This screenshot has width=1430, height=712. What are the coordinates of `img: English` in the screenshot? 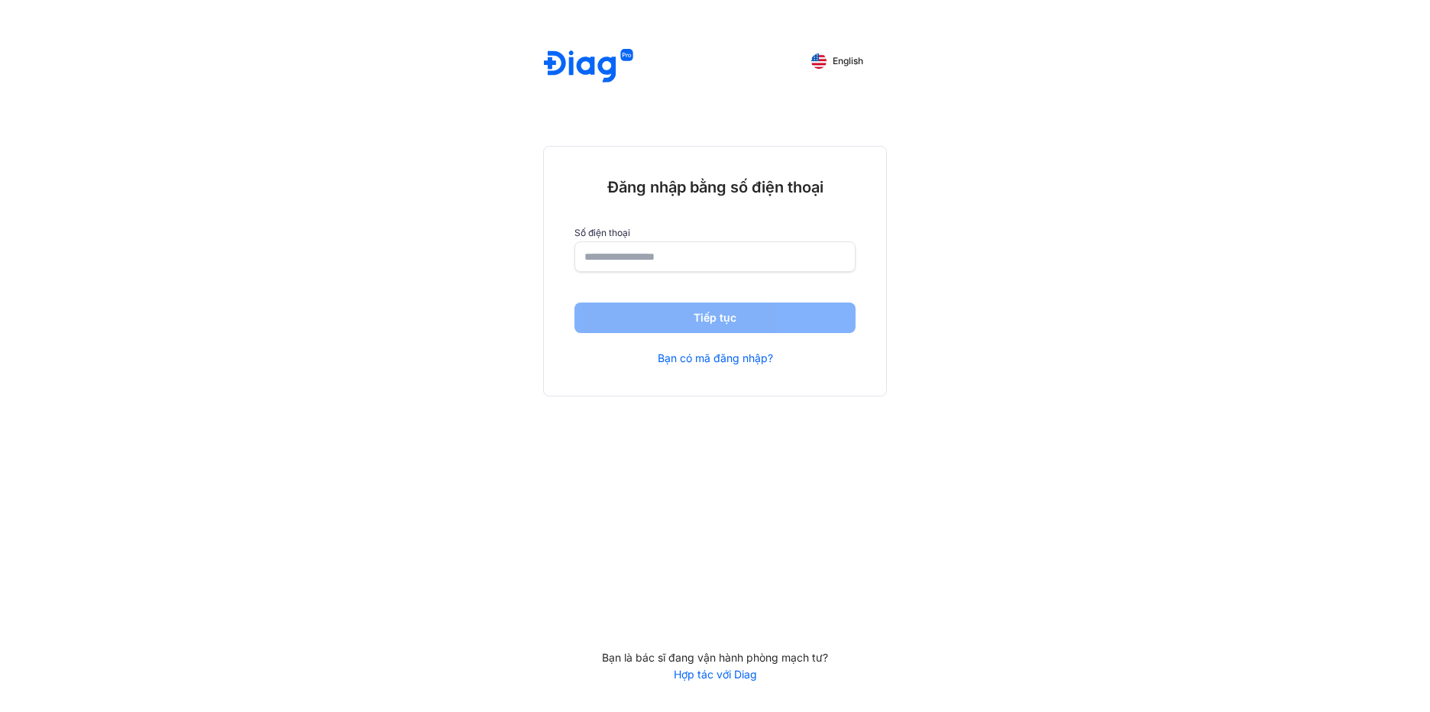 It's located at (819, 61).